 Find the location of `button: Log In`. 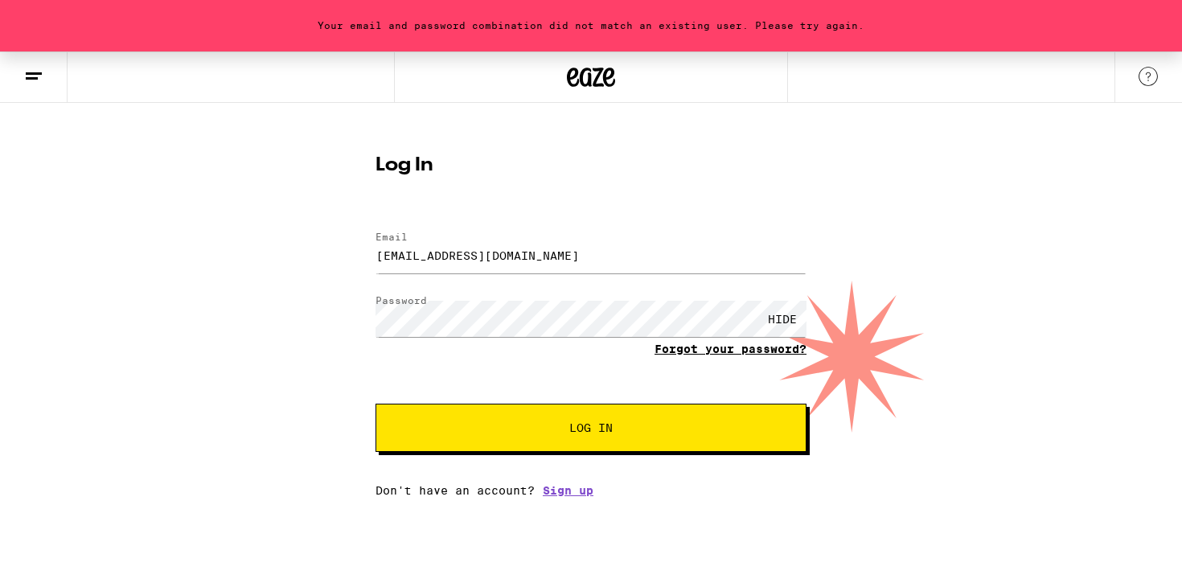

button: Log In is located at coordinates (591, 428).